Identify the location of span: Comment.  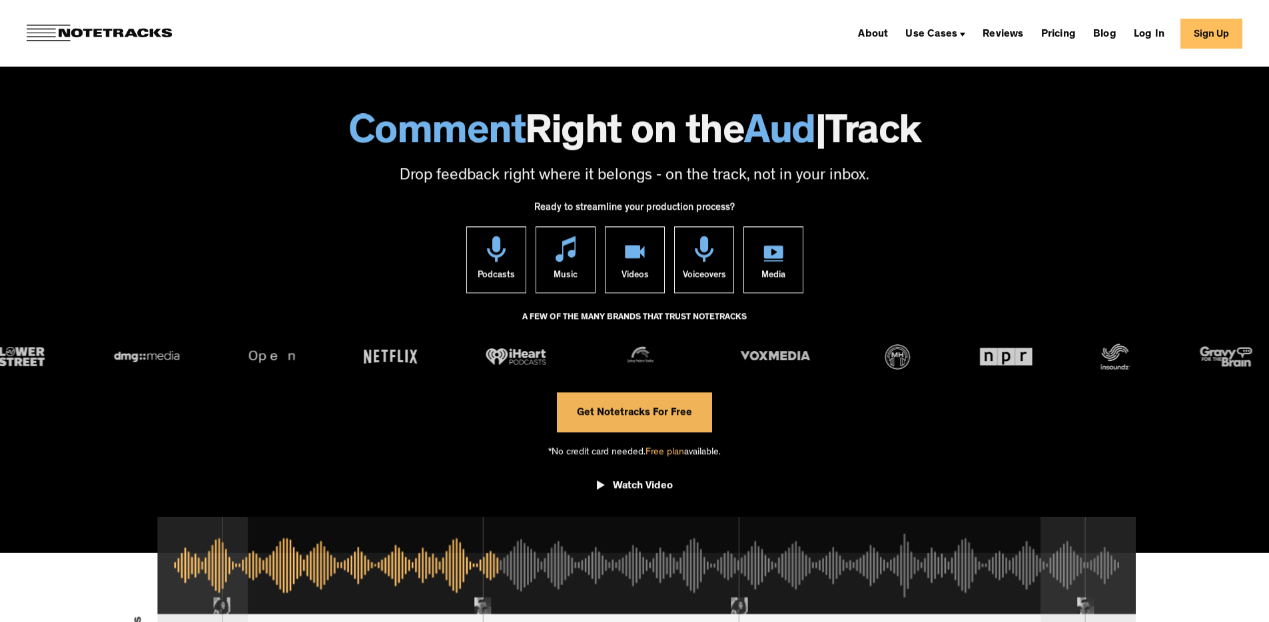
(437, 135).